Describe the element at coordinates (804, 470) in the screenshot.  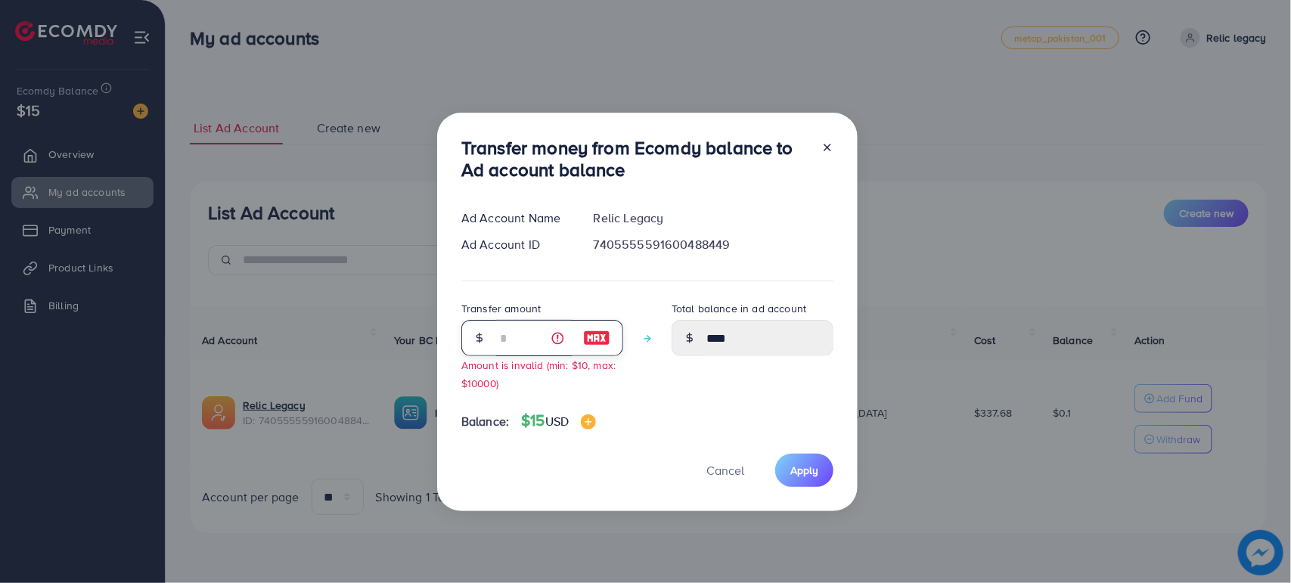
I see `button: Apply` at that location.